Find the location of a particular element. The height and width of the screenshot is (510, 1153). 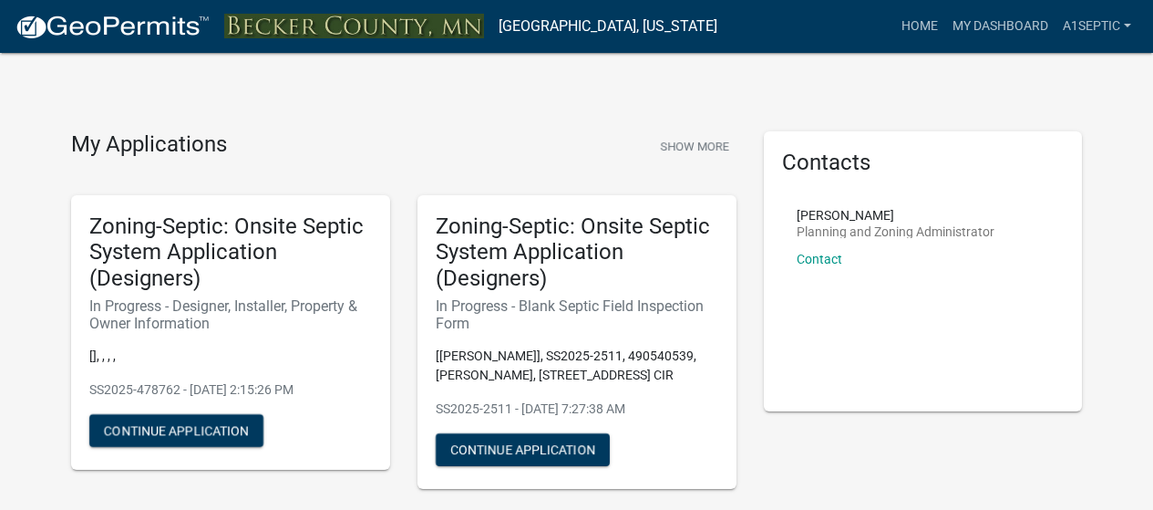

h5: Contacts is located at coordinates (924, 162).